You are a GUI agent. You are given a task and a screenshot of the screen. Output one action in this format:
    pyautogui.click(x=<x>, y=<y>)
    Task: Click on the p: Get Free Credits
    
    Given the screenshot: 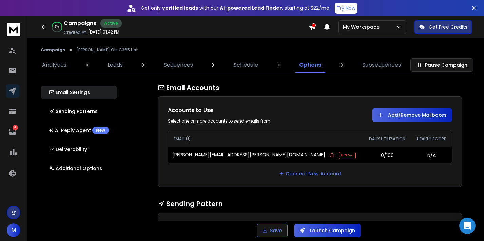 What is the action you would take?
    pyautogui.click(x=448, y=27)
    